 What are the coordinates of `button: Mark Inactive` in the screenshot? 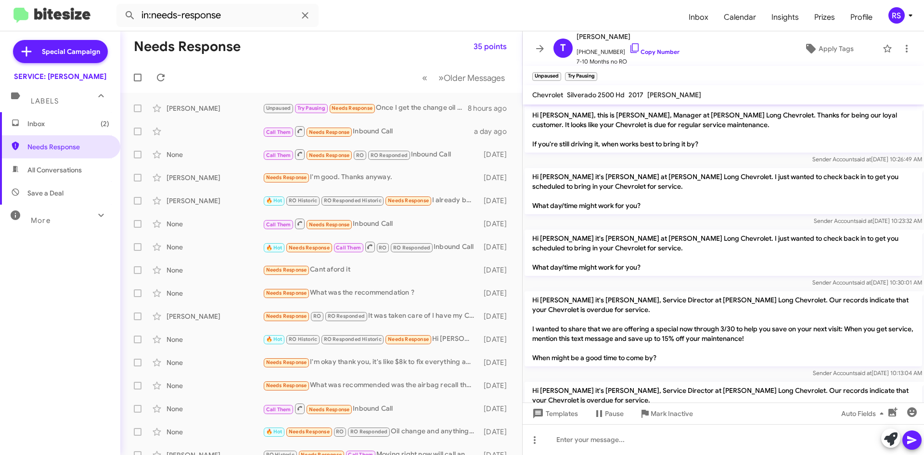 It's located at (666, 414).